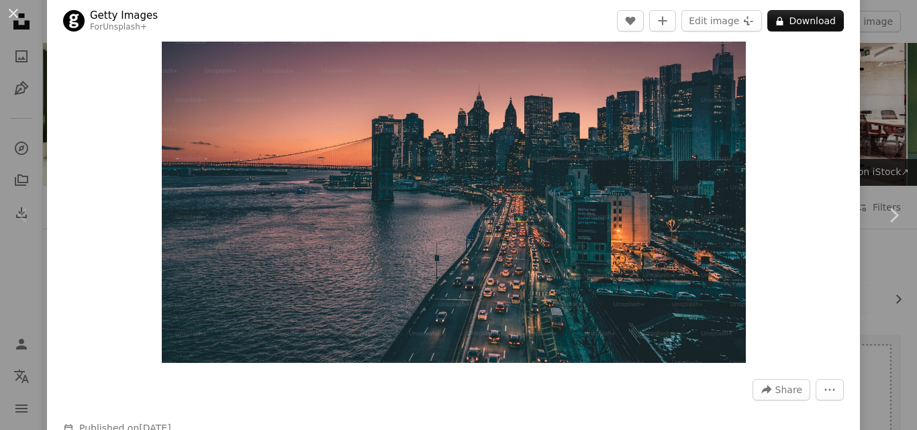  I want to click on button: Add to Collection, so click(663, 21).